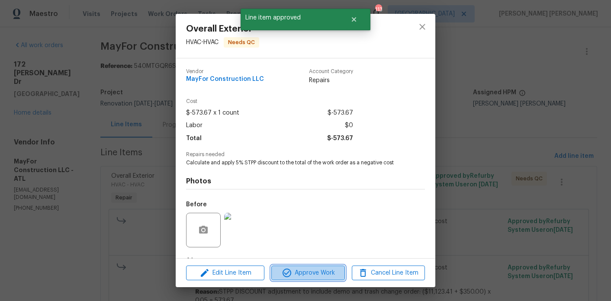 The width and height of the screenshot is (611, 301). What do you see at coordinates (422, 27) in the screenshot?
I see `button: close` at bounding box center [422, 27].